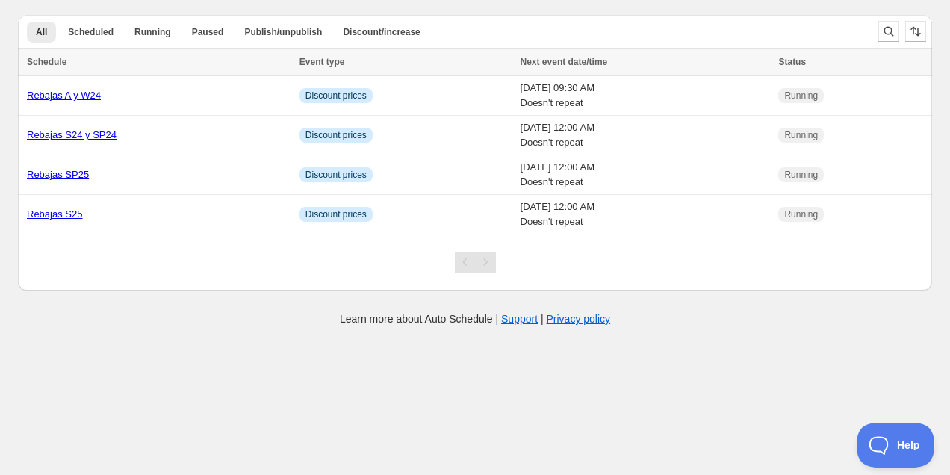 The image size is (950, 475). I want to click on a: Rebajas SP25, so click(58, 174).